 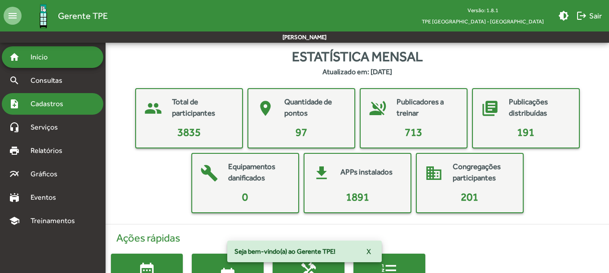 I want to click on mat-icon: note_add, so click(x=14, y=104).